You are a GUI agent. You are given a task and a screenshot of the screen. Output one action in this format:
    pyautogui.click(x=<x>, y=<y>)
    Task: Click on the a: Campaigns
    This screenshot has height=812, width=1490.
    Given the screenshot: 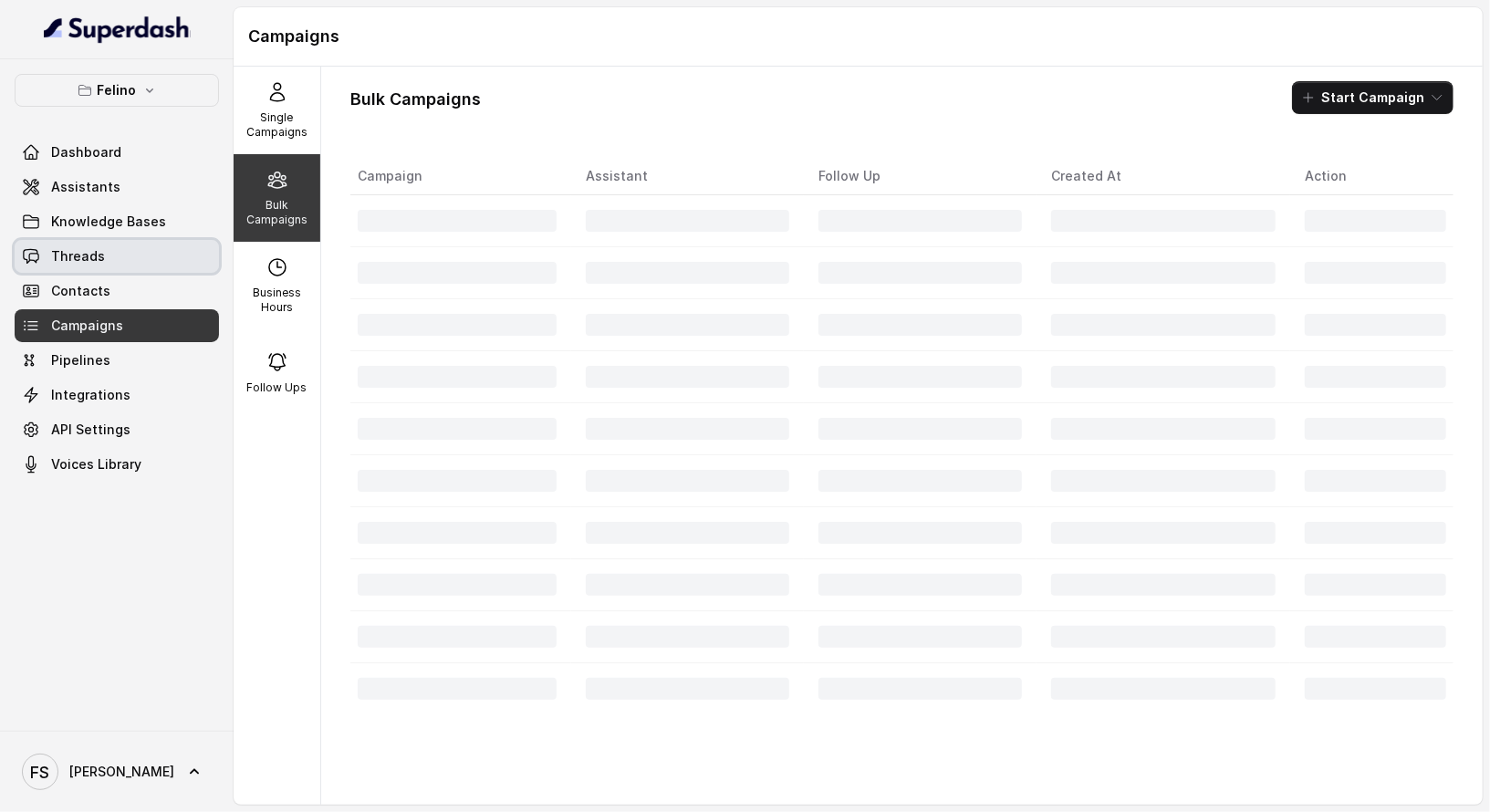 What is the action you would take?
    pyautogui.click(x=117, y=326)
    